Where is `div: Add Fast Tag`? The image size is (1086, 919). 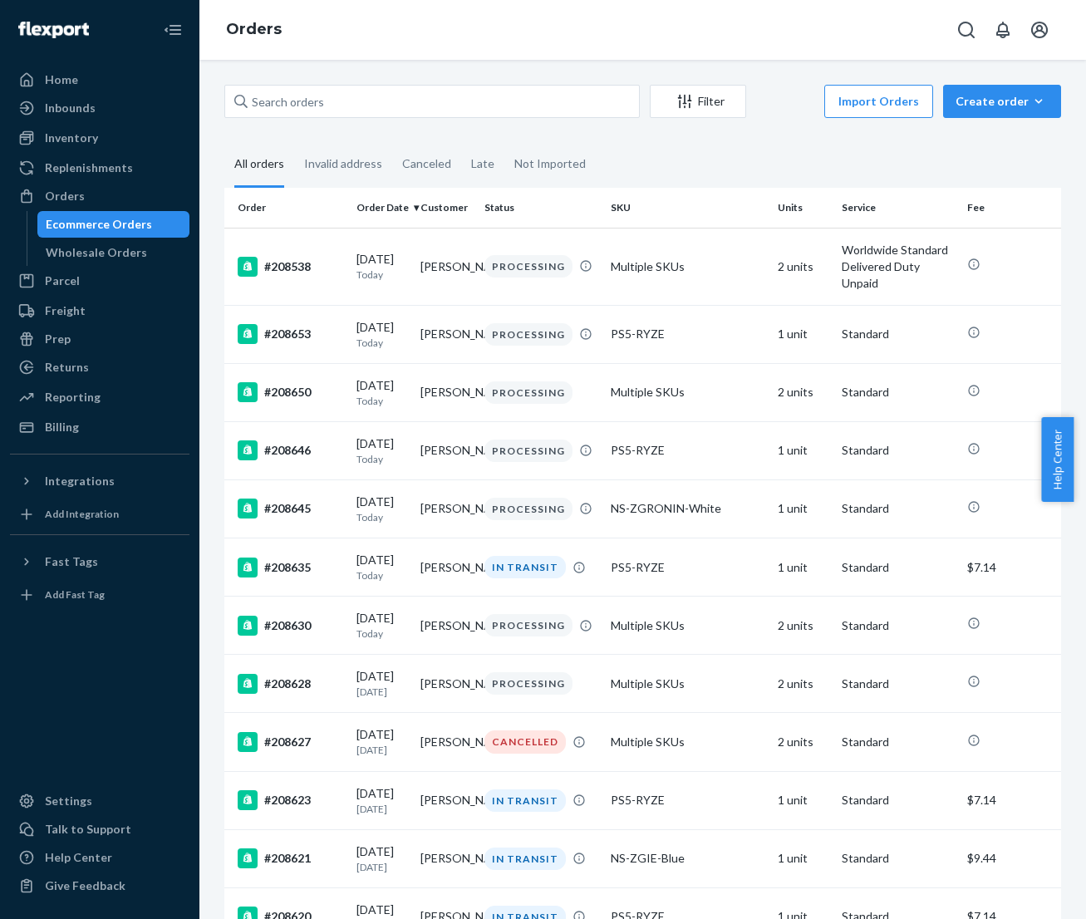 div: Add Fast Tag is located at coordinates (75, 594).